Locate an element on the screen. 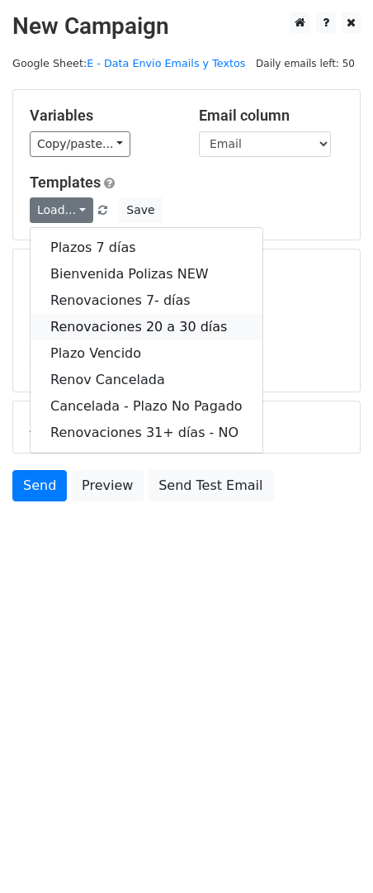 The height and width of the screenshot is (893, 373). a: Bienvenida Polizas NEW is located at coordinates (146, 274).